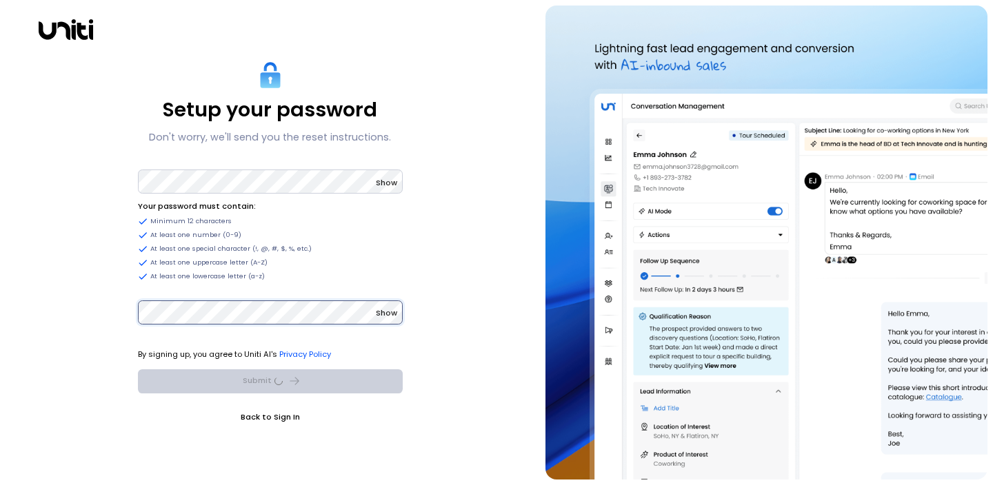 Image resolution: width=993 pixels, height=485 pixels. What do you see at coordinates (269, 137) in the screenshot?
I see `p: Don't worry, we'll send you the reset instructions.` at bounding box center [269, 137].